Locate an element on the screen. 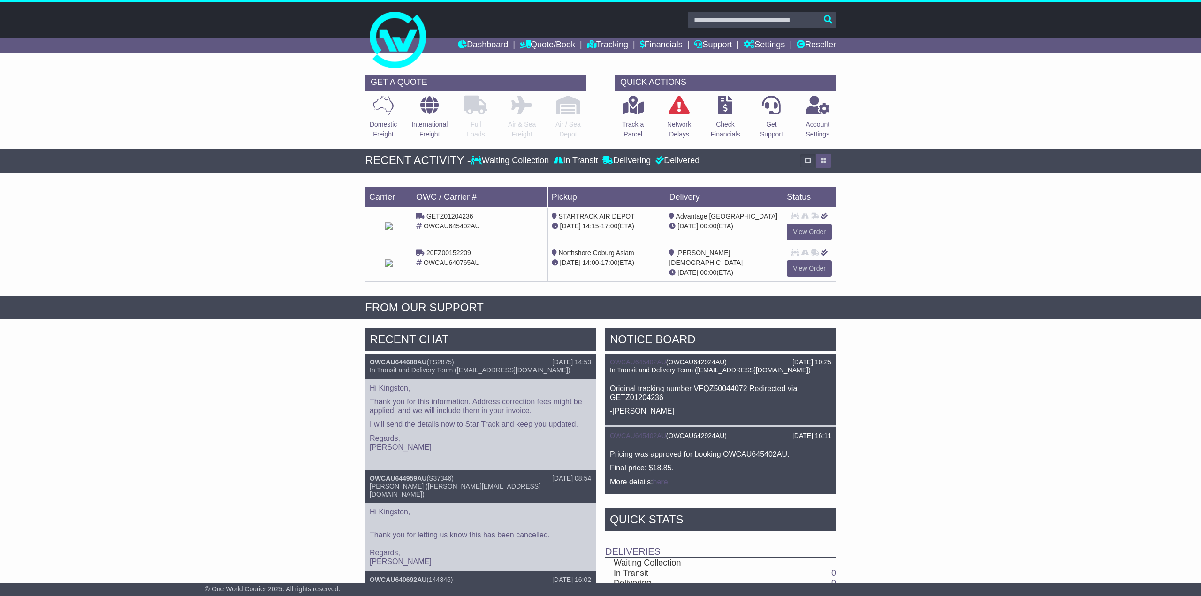  div: Delivering is located at coordinates (626, 161).